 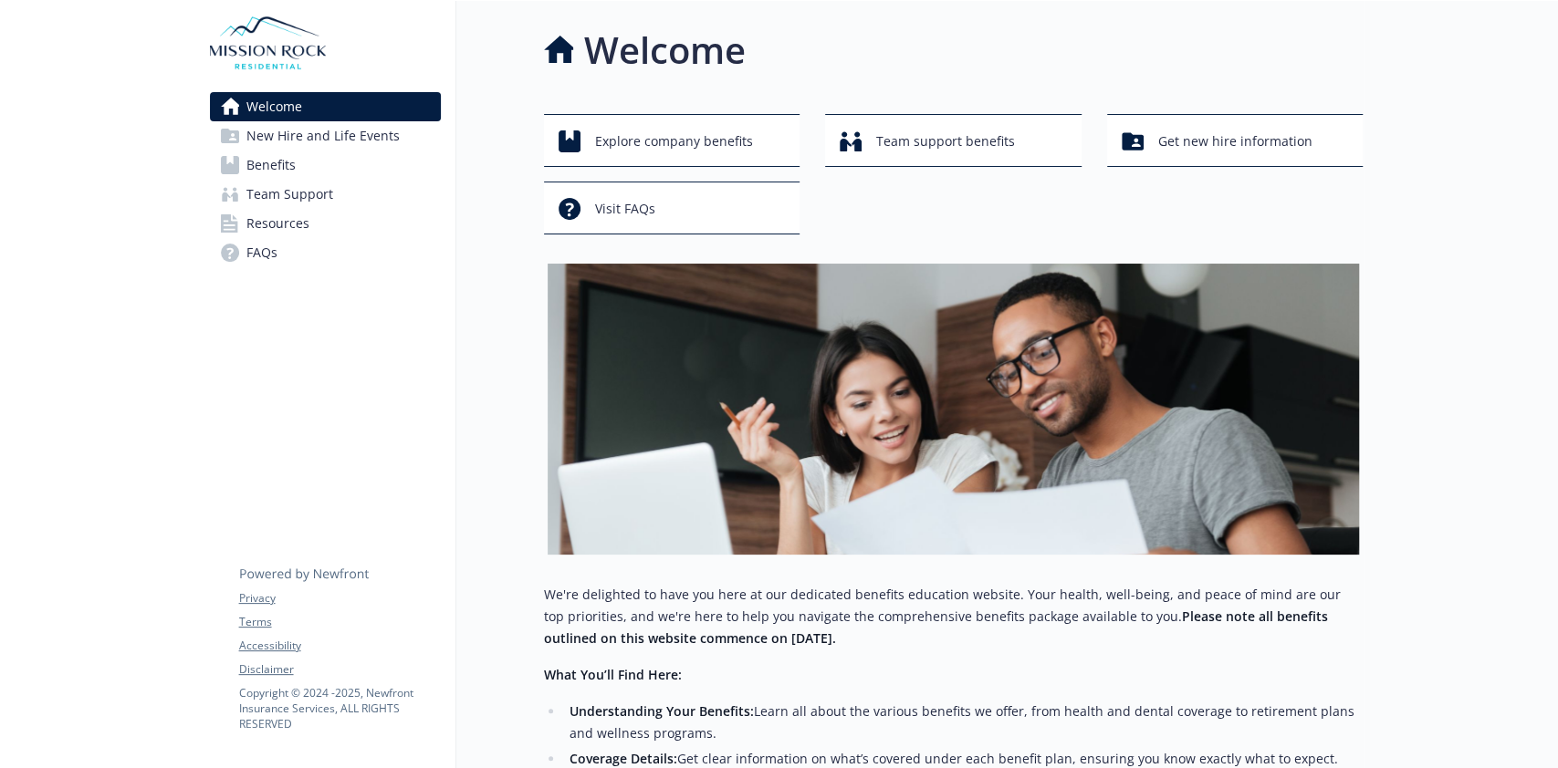 I want to click on button: Explore company benefits, so click(x=672, y=141).